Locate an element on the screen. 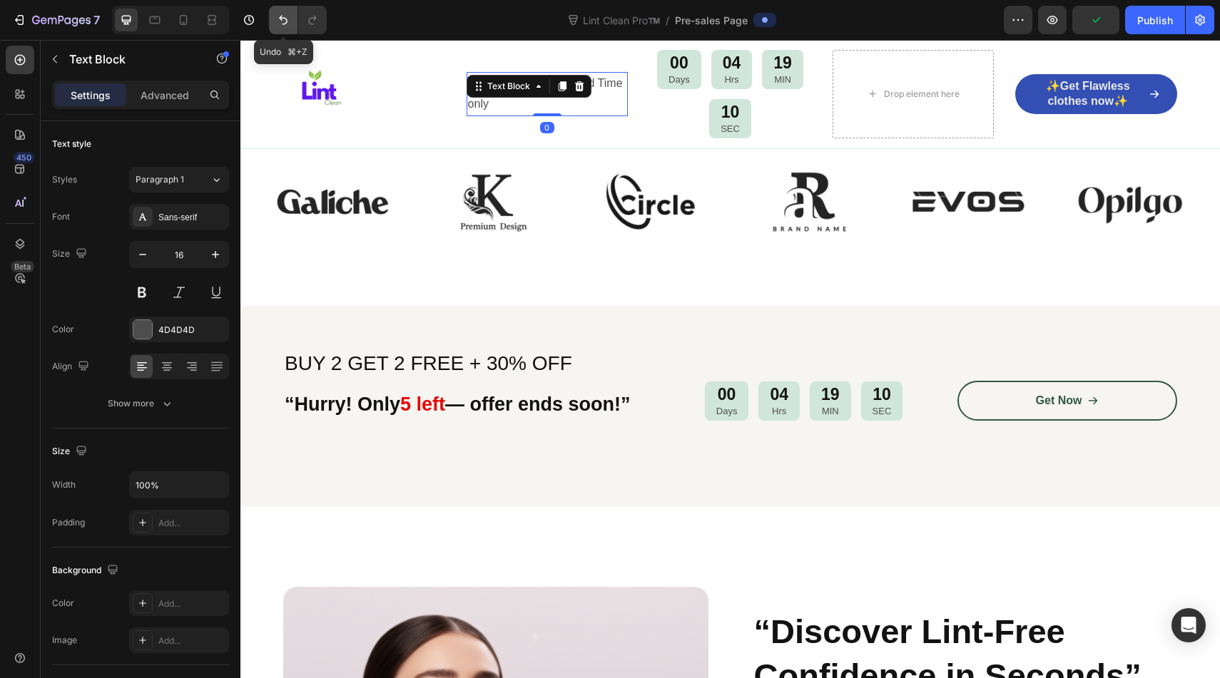  p: Text Block is located at coordinates (130, 59).